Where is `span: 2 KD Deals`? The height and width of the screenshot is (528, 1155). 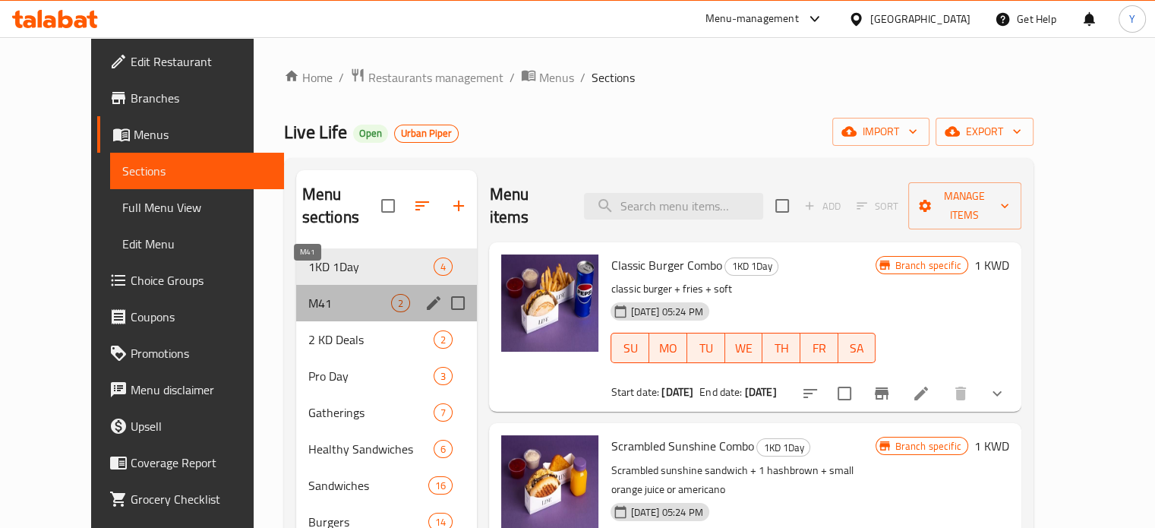 span: 2 KD Deals is located at coordinates (371, 340).